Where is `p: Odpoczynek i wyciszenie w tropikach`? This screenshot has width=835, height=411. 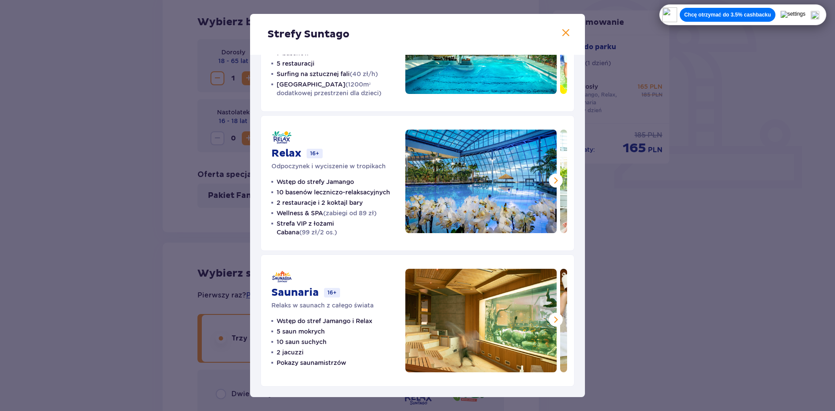
p: Odpoczynek i wyciszenie w tropikach is located at coordinates (328, 166).